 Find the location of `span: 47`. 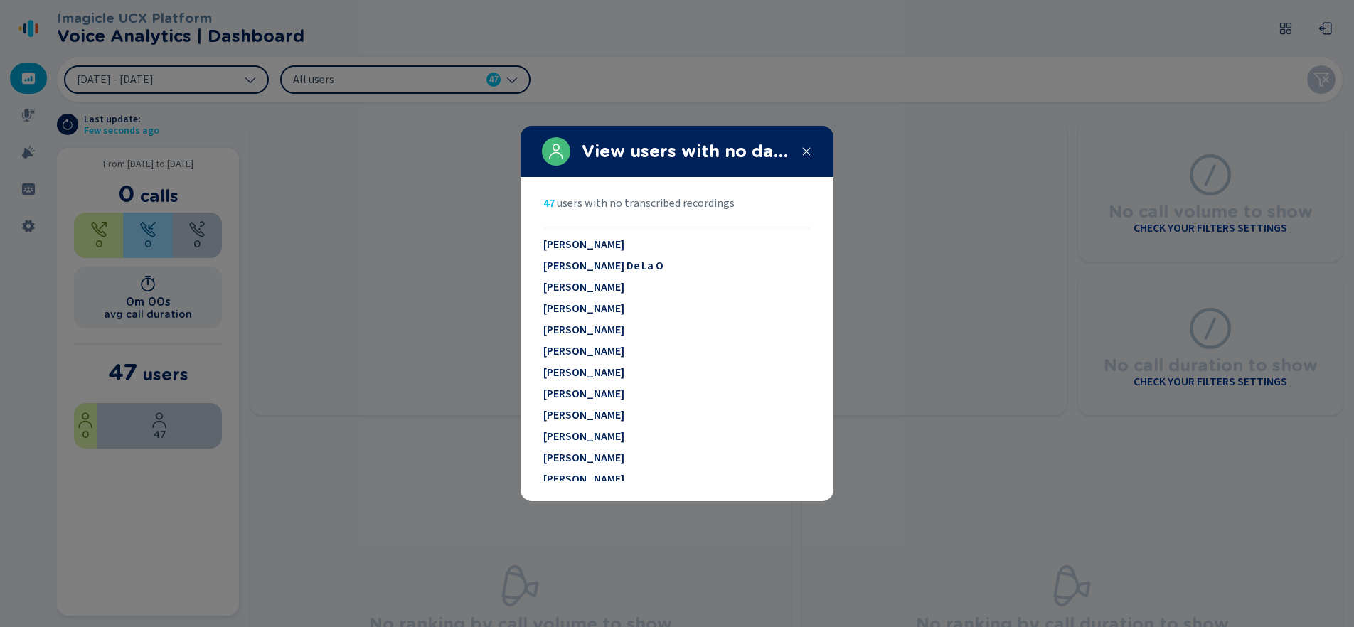

span: 47 is located at coordinates (549, 203).